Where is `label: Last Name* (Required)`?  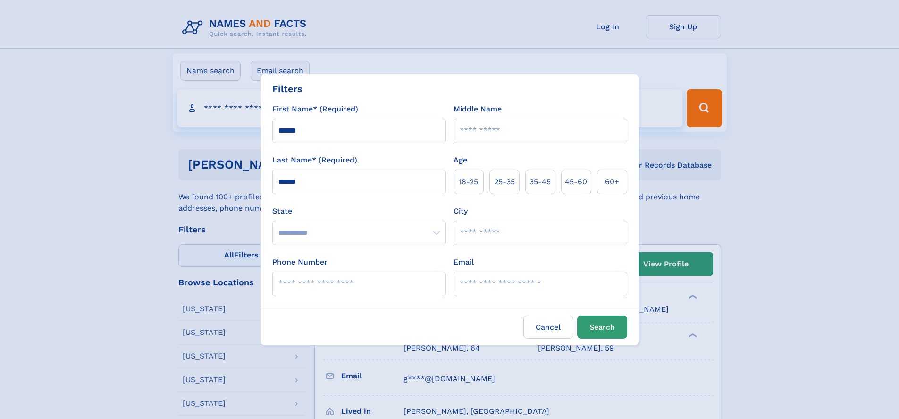 label: Last Name* (Required) is located at coordinates (315, 160).